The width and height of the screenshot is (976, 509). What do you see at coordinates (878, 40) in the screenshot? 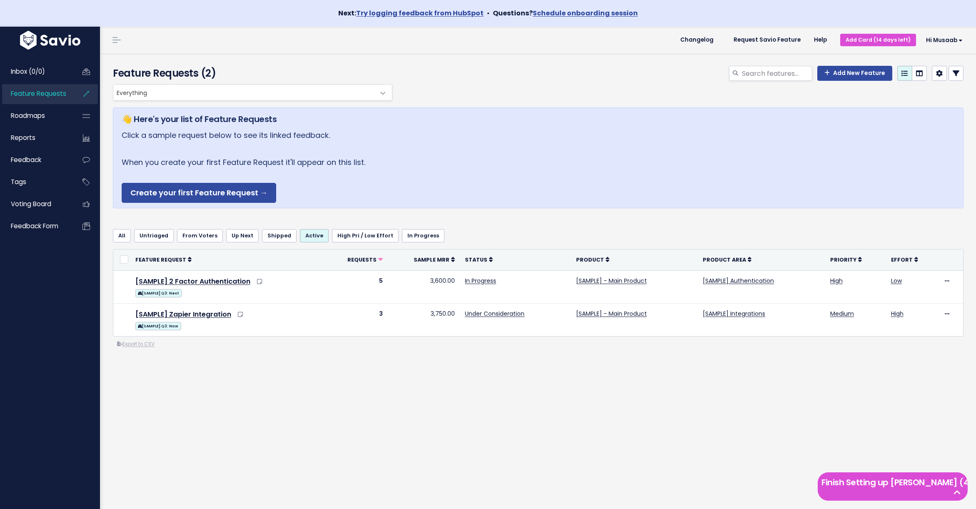
I see `a: Add Card (14 days left)` at bounding box center [878, 40].